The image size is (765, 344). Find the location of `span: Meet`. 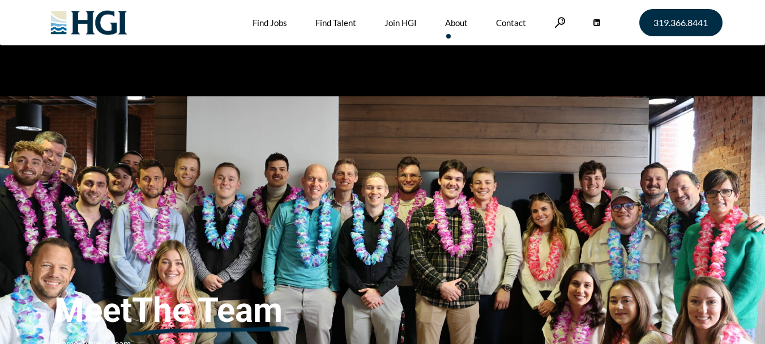

span: Meet is located at coordinates (207, 310).